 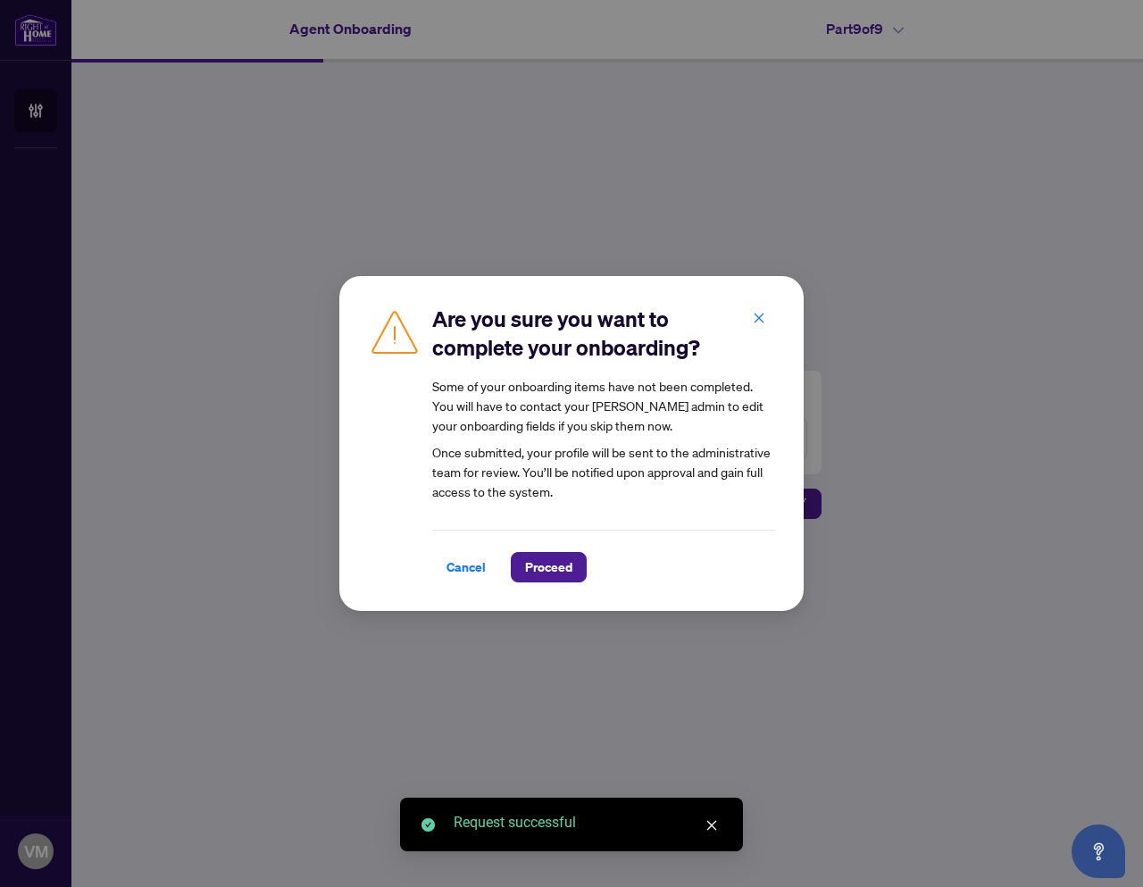 What do you see at coordinates (548, 567) in the screenshot?
I see `span: Proceed` at bounding box center [548, 567].